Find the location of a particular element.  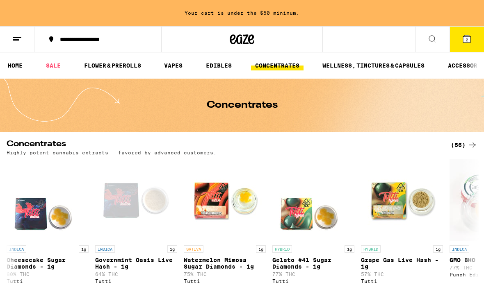

span: 2 is located at coordinates (466, 40).